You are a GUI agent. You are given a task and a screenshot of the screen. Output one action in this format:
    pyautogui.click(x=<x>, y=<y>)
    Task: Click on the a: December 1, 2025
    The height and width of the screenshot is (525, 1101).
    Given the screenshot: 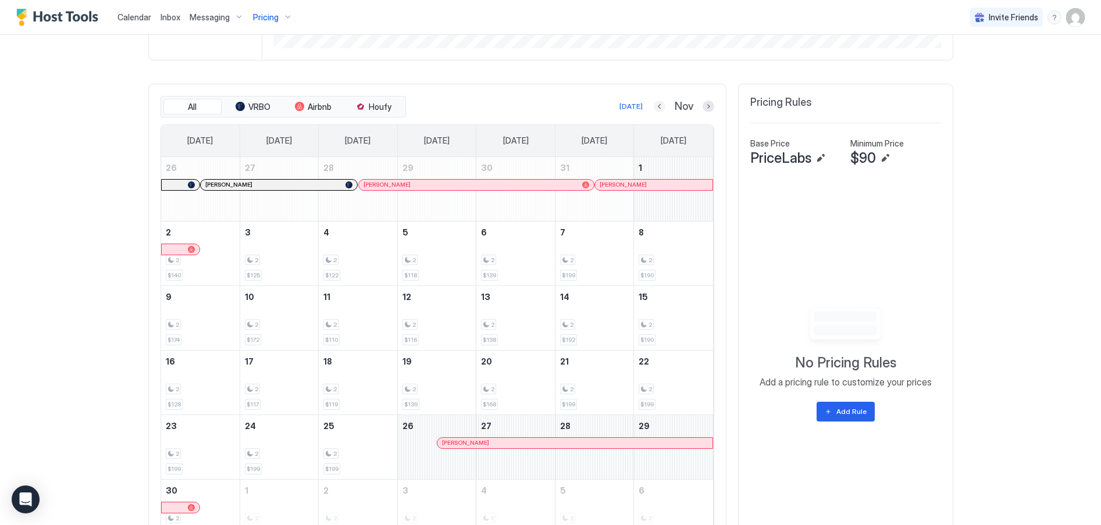 What is the action you would take?
    pyautogui.click(x=279, y=490)
    